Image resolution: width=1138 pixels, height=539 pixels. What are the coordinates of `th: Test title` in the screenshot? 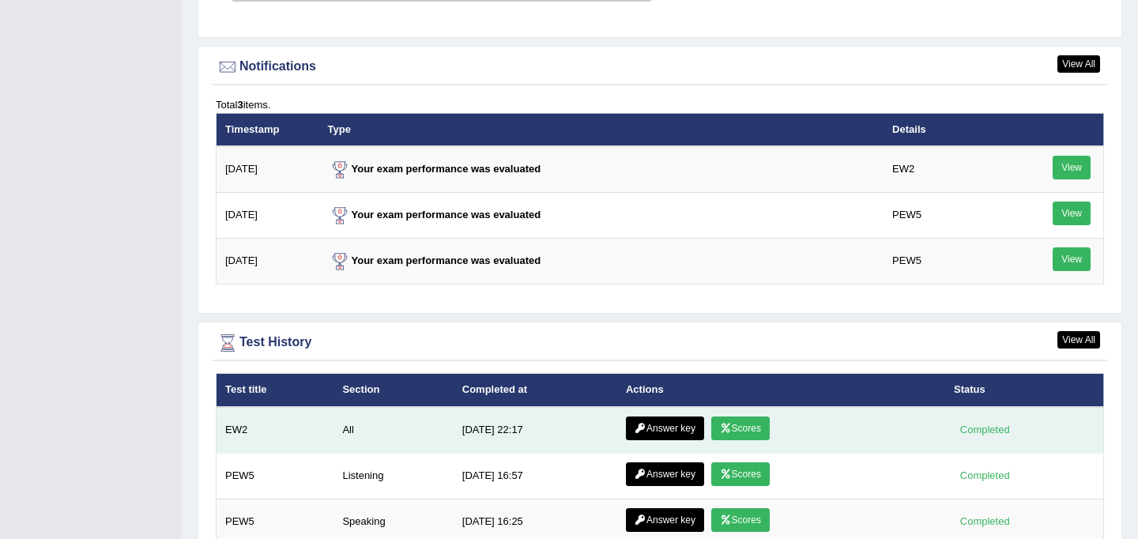 It's located at (275, 390).